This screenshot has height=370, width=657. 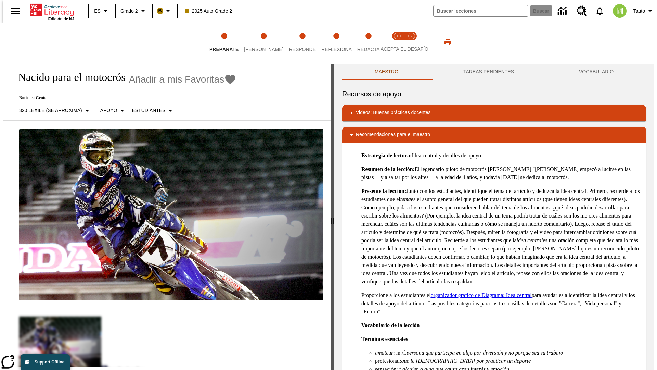 I want to click on img: El corredor de motocrós James Stewart vuela por los aires en su motocicleta de montaña, so click(x=171, y=214).